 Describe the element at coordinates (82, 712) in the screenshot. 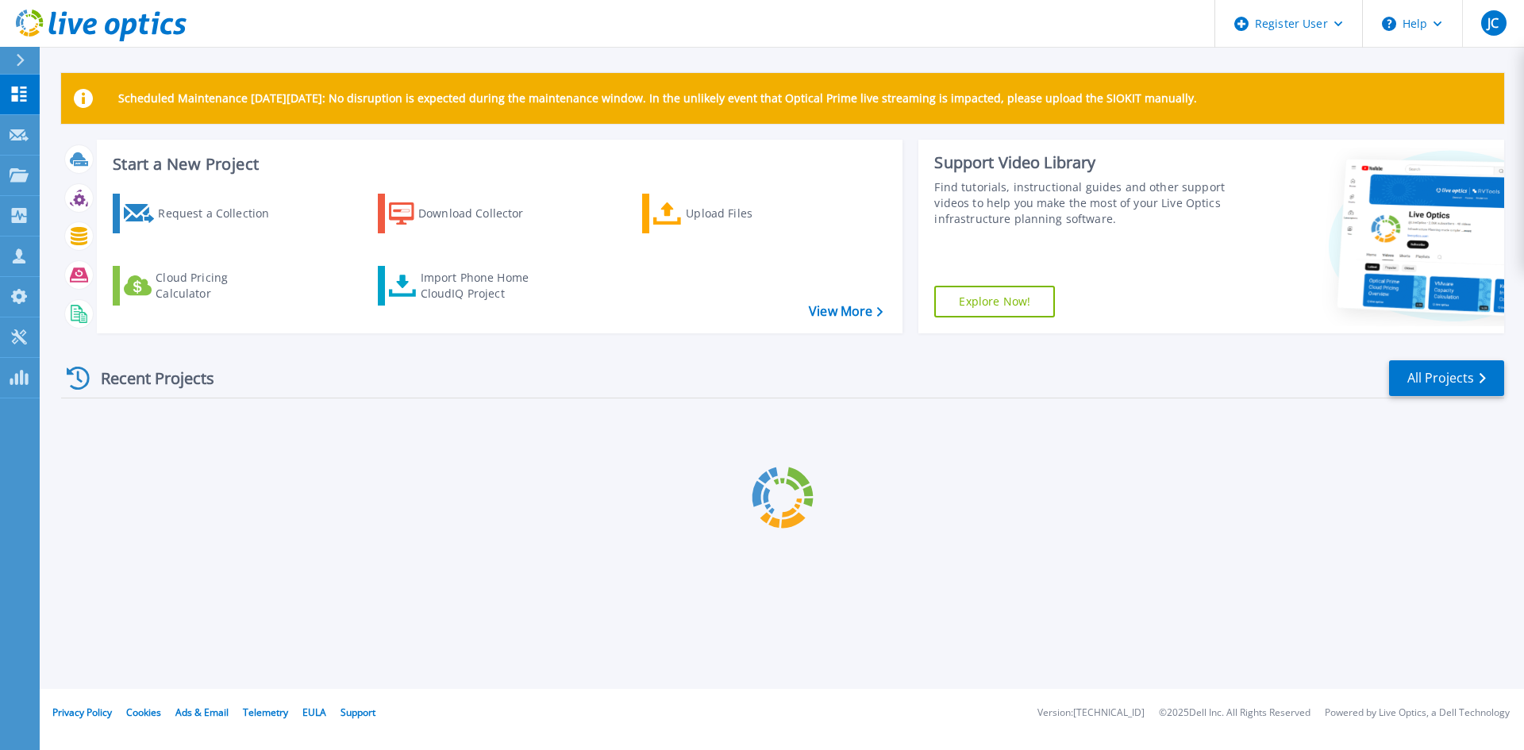

I see `a: Privacy Policy` at that location.